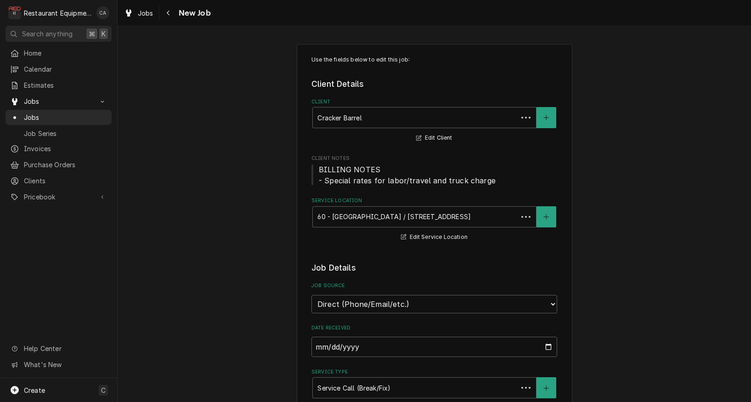  Describe the element at coordinates (57, 13) in the screenshot. I see `div: Restaurant Equipment Diagnostics` at that location.